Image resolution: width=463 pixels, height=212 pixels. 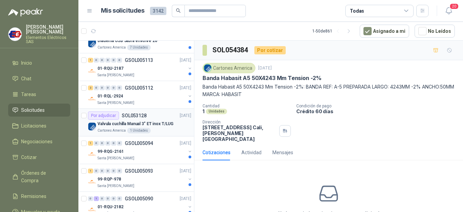 I want to click on button: Asignado a mi, so click(x=384, y=31).